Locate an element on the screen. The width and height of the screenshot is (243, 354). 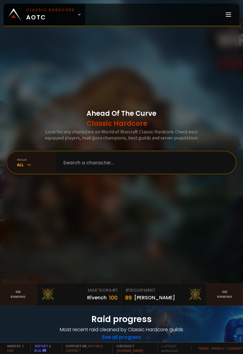
div: realm is located at coordinates (36, 160).